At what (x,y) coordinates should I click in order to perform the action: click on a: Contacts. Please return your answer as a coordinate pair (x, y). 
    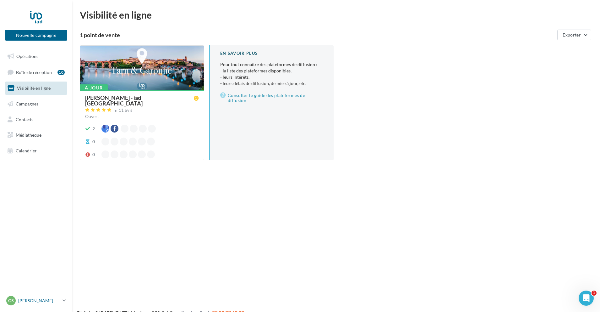
    Looking at the image, I should click on (36, 119).